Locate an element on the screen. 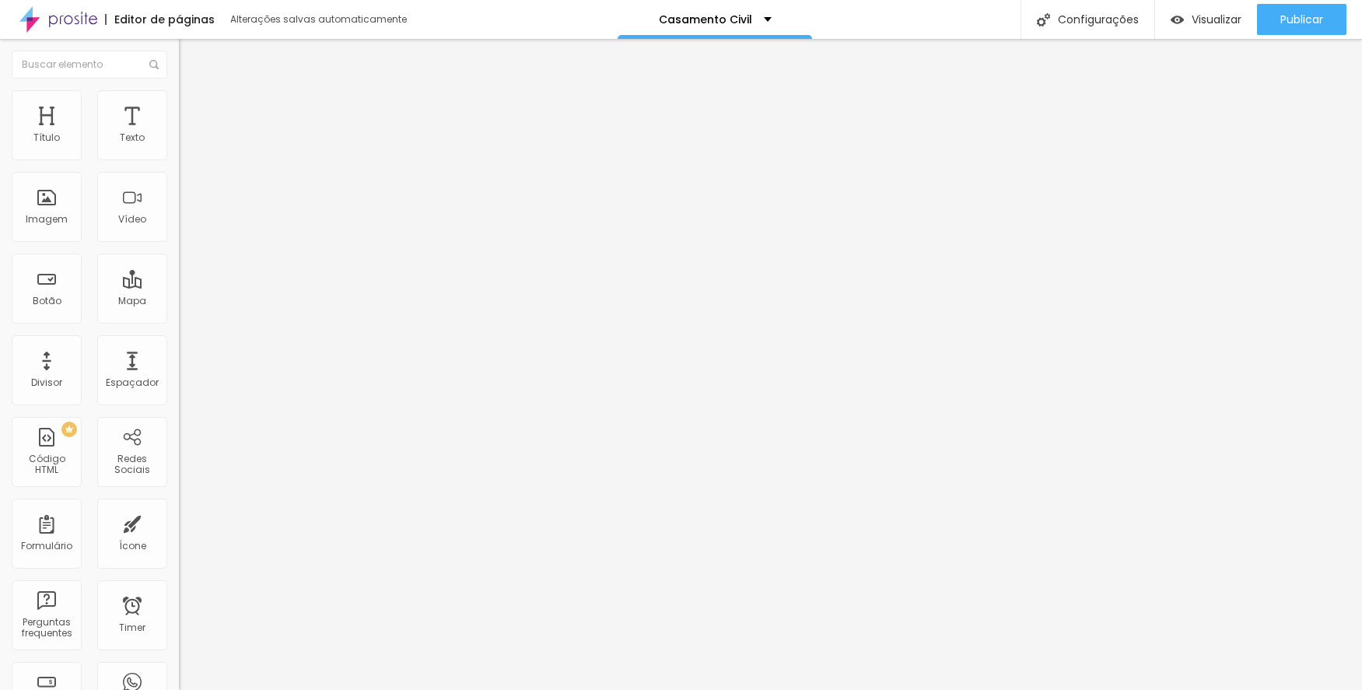 This screenshot has width=1362, height=690. button: Publicar is located at coordinates (1301, 19).